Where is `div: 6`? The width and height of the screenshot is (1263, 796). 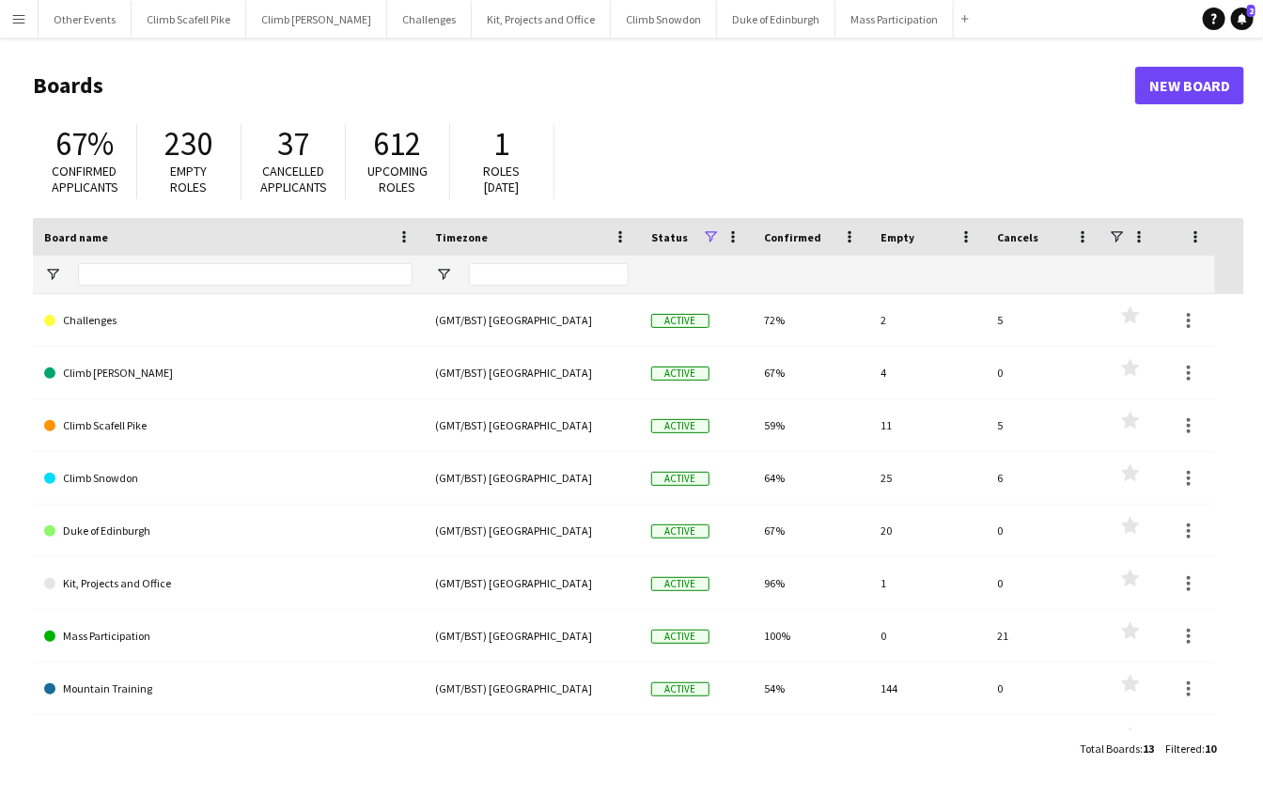
div: 6 is located at coordinates (1044, 477).